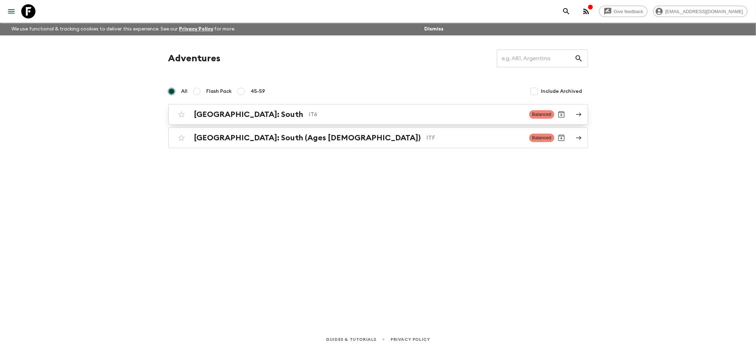  I want to click on p: ITF, so click(475, 138).